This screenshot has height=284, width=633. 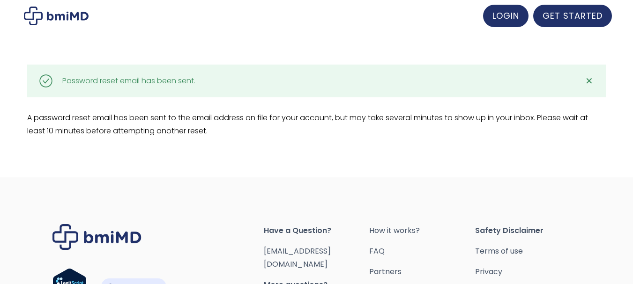 I want to click on span: Safety Disclaimer, so click(x=528, y=231).